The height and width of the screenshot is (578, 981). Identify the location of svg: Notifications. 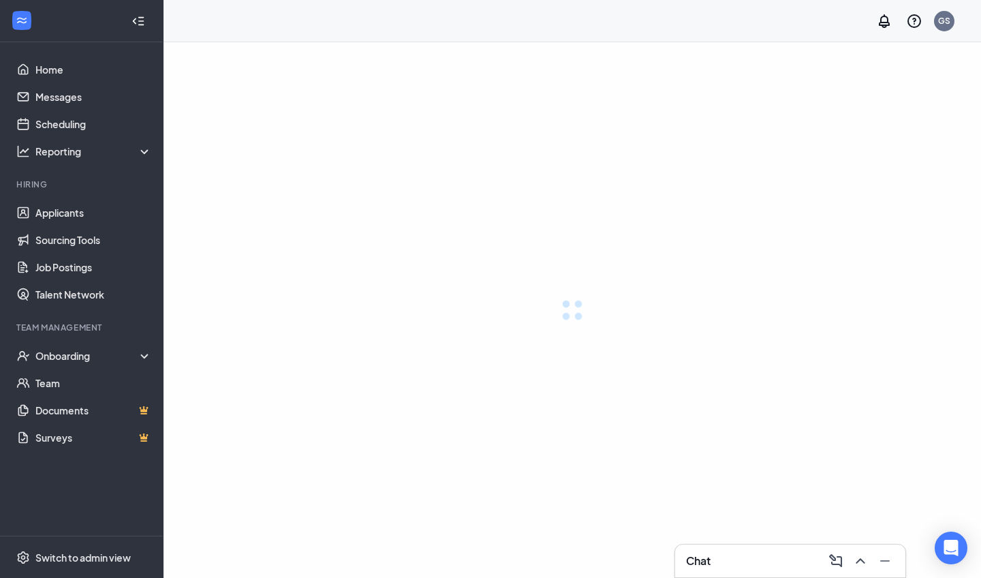
(885, 21).